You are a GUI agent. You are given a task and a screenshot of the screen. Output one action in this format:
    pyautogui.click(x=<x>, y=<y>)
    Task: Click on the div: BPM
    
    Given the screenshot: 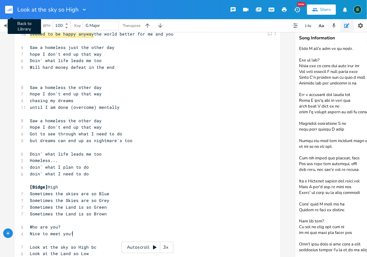 What is the action you would take?
    pyautogui.click(x=46, y=26)
    